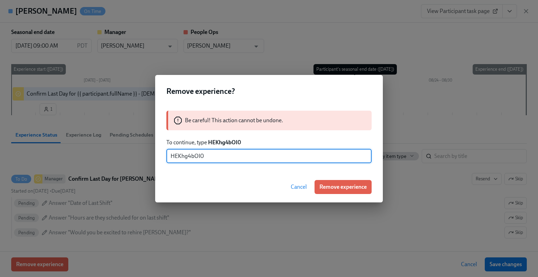 The height and width of the screenshot is (277, 538). Describe the element at coordinates (299, 187) in the screenshot. I see `button: Cancel` at that location.